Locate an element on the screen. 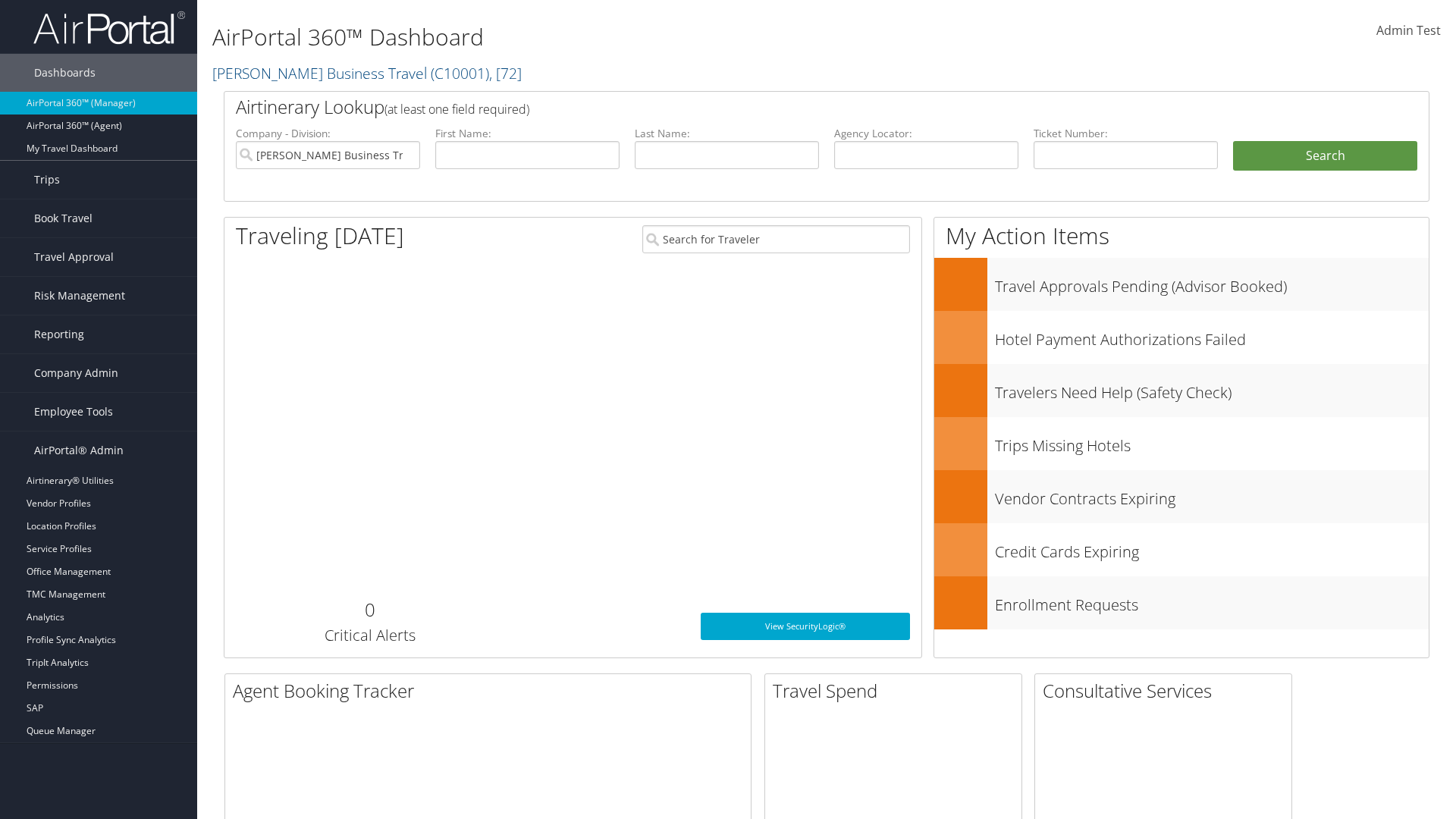  h3: Enrollment Requests is located at coordinates (1212, 602).